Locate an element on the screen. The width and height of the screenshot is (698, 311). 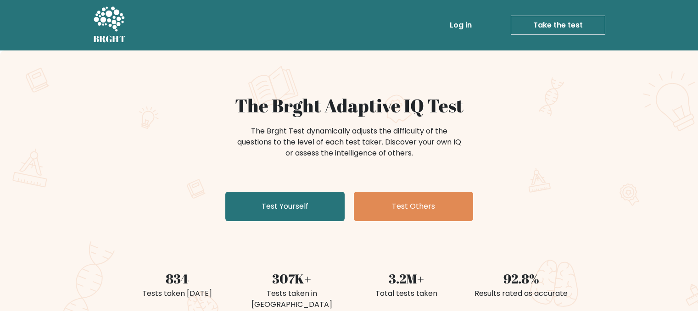
div: 834 is located at coordinates (177, 279).